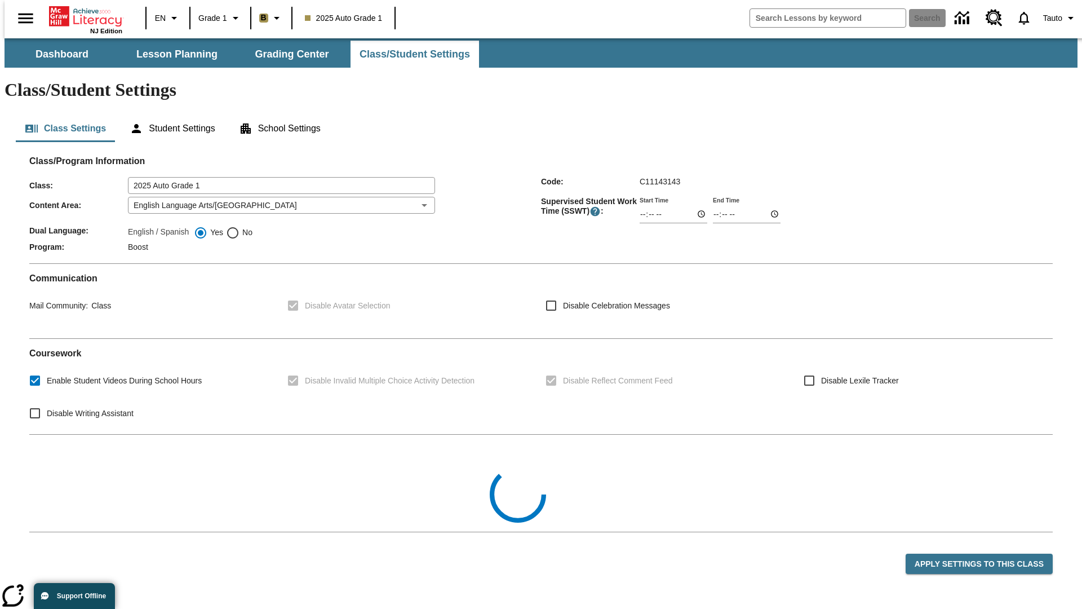 The image size is (1082, 609). I want to click on div: Home, so click(86, 19).